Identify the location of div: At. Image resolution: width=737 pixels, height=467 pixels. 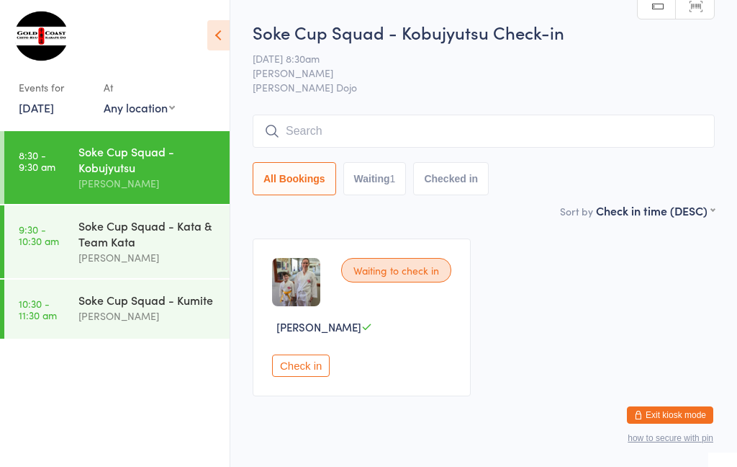
(139, 87).